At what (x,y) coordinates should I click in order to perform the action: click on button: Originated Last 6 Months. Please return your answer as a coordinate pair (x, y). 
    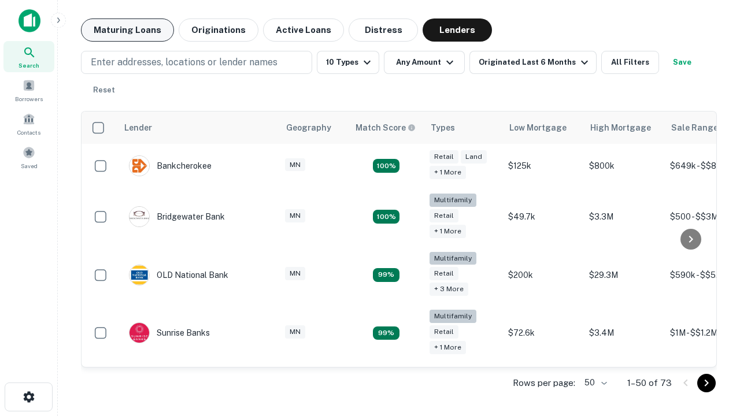
    Looking at the image, I should click on (533, 62).